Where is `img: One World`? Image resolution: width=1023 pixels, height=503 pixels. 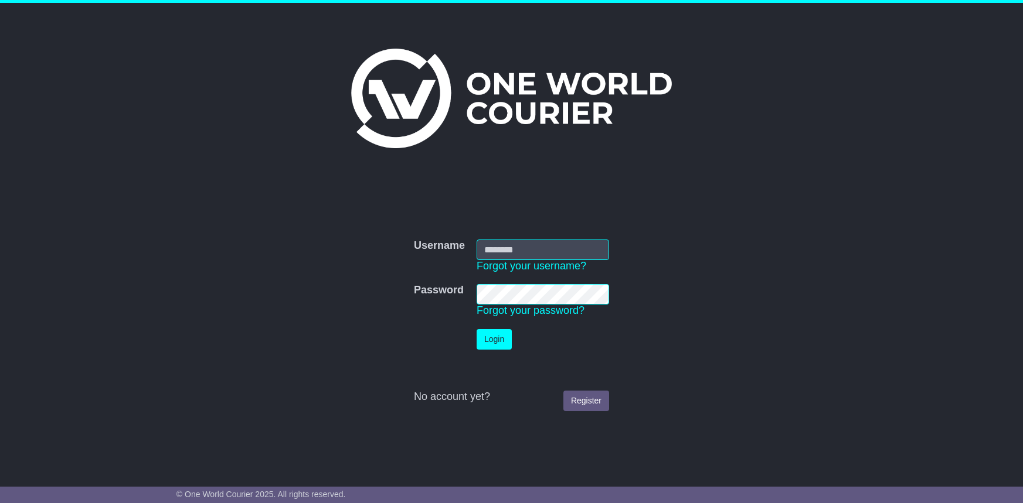
img: One World is located at coordinates (511, 98).